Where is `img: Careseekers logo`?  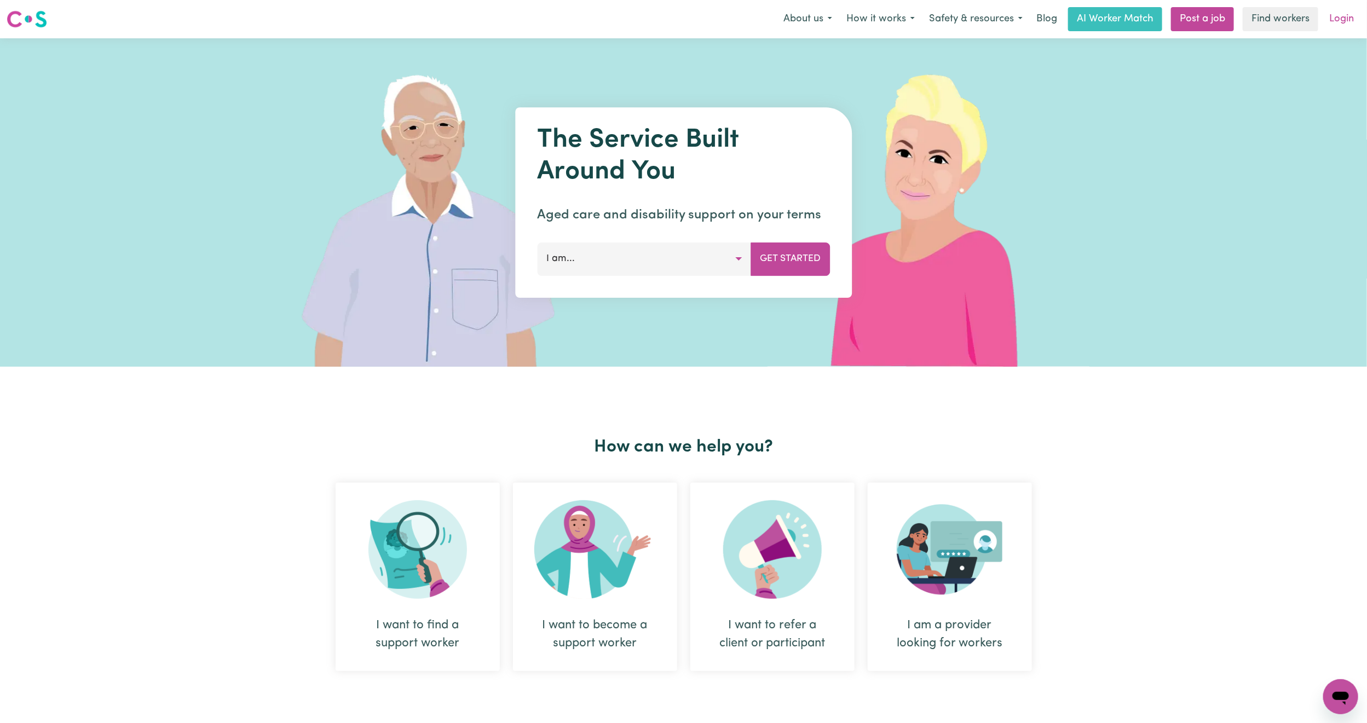 img: Careseekers logo is located at coordinates (27, 19).